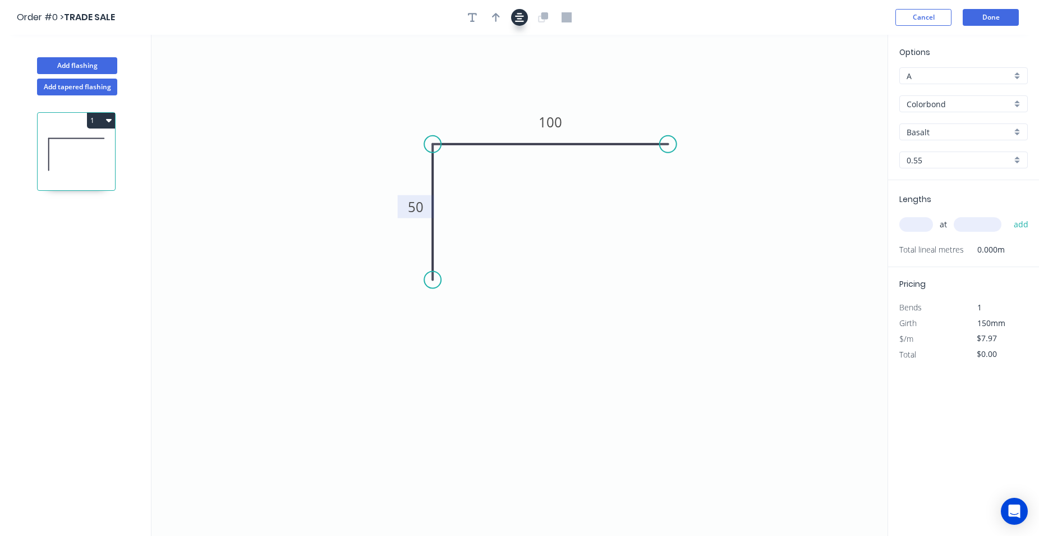 Image resolution: width=1039 pixels, height=536 pixels. Describe the element at coordinates (914, 52) in the screenshot. I see `span: Options` at that location.